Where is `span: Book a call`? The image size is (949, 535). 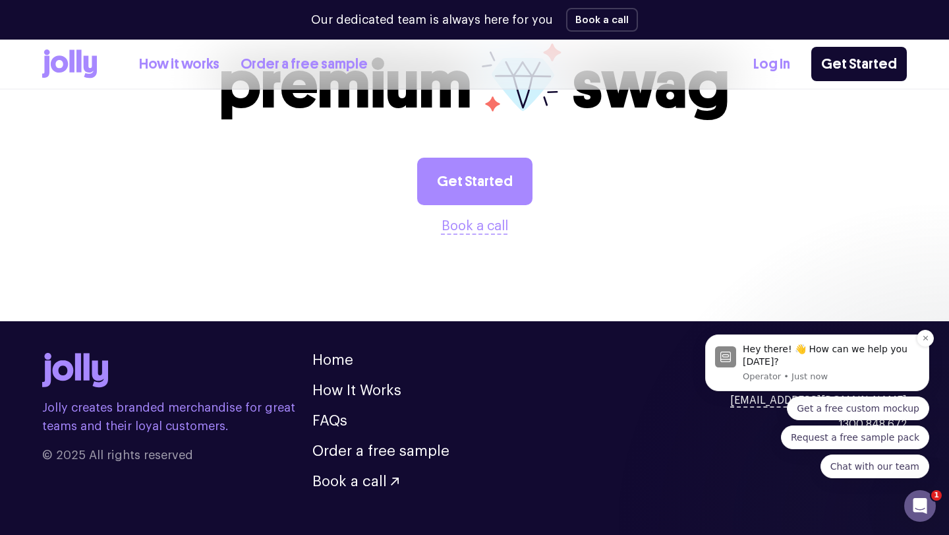 span: Book a call is located at coordinates (349, 481).